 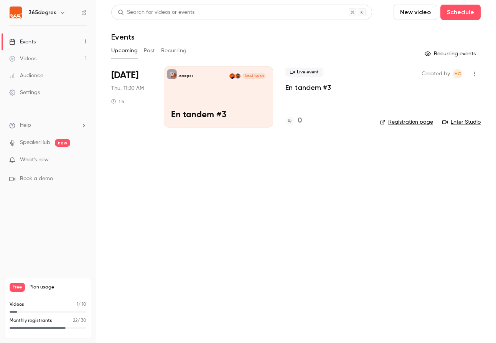 What do you see at coordinates (17, 287) in the screenshot?
I see `span: Free` at bounding box center [17, 287].